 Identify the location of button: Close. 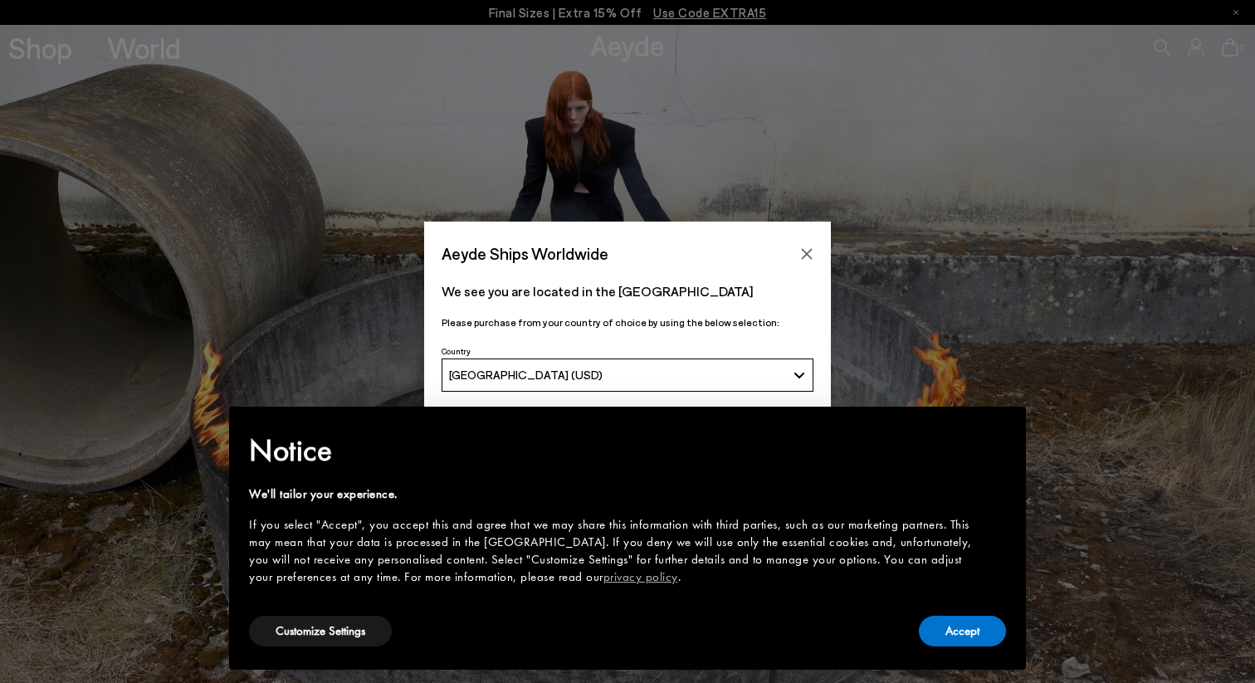
(807, 254).